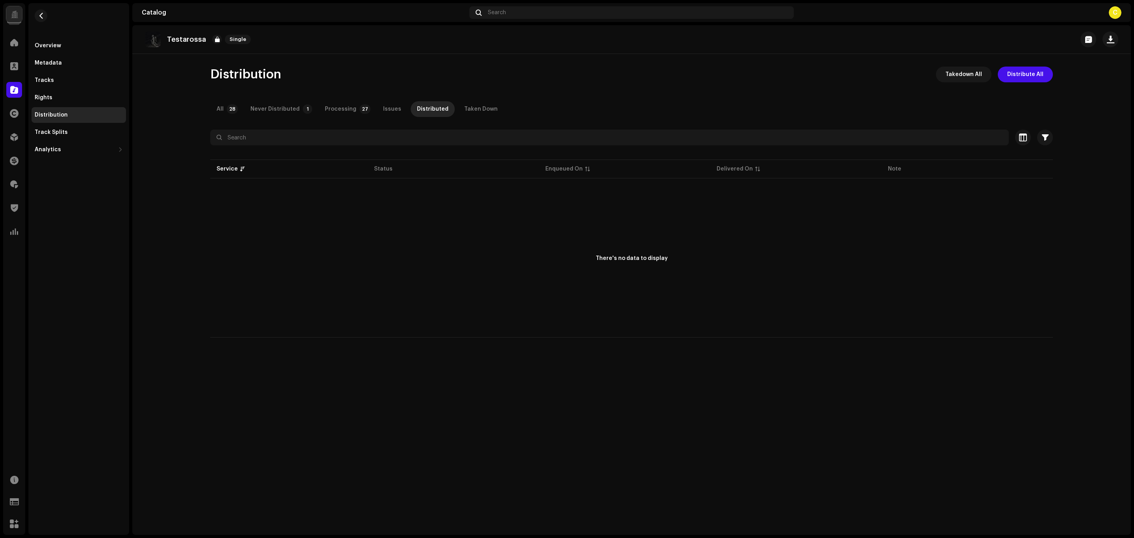 This screenshot has height=538, width=1134. What do you see at coordinates (1025, 74) in the screenshot?
I see `span: Distribute All` at bounding box center [1025, 74].